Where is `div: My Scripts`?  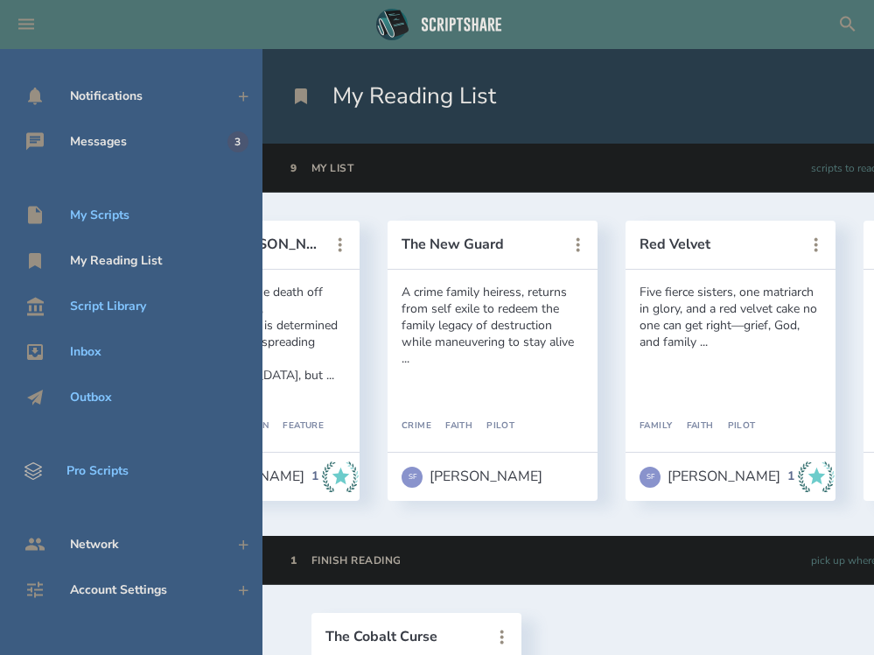 div: My Scripts is located at coordinates (100, 215).